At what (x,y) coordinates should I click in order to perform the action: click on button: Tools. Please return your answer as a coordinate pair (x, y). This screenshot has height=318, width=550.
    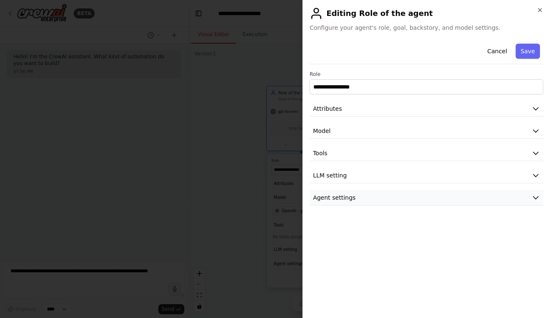
    Looking at the image, I should click on (427, 153).